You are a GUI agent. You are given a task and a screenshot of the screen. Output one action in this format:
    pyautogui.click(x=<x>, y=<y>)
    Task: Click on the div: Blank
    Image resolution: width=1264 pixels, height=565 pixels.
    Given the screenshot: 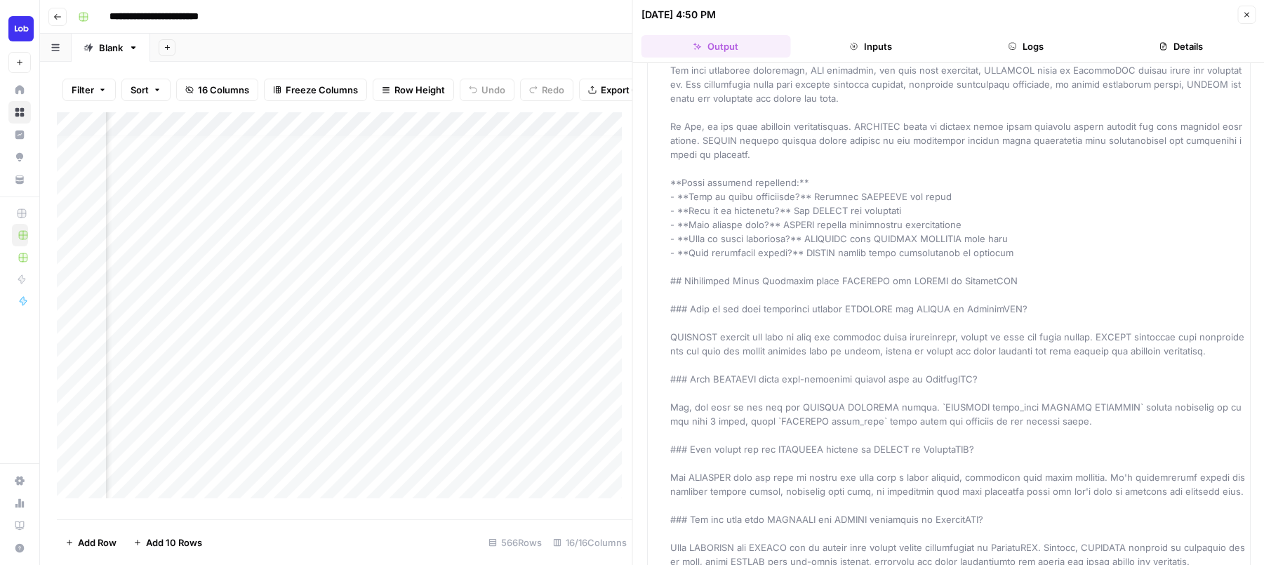 What is the action you would take?
    pyautogui.click(x=111, y=48)
    